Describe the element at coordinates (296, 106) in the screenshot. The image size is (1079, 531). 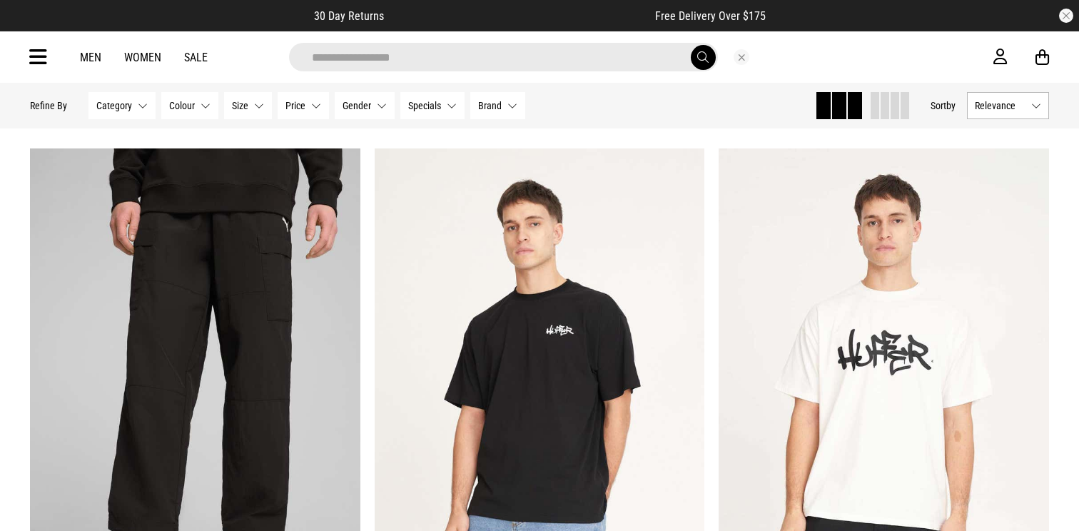
I see `span: Price` at that location.